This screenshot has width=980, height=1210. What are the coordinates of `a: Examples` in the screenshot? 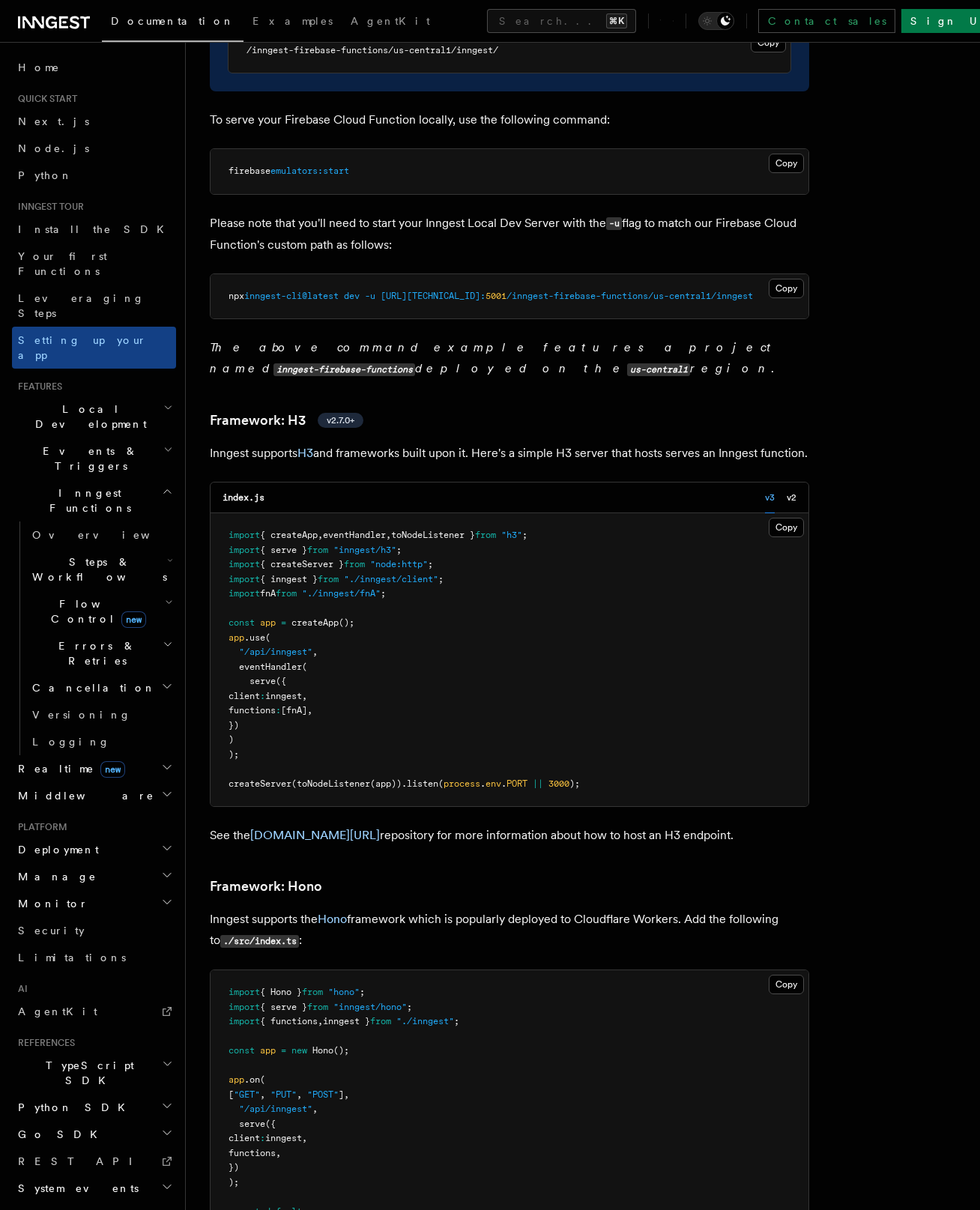 It's located at (292, 22).